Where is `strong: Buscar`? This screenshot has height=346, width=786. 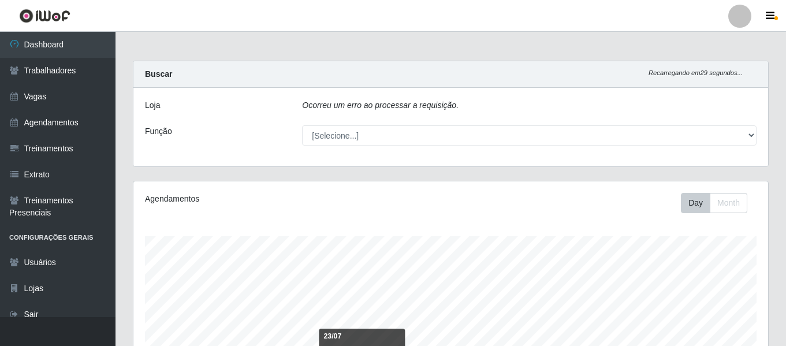 strong: Buscar is located at coordinates (158, 74).